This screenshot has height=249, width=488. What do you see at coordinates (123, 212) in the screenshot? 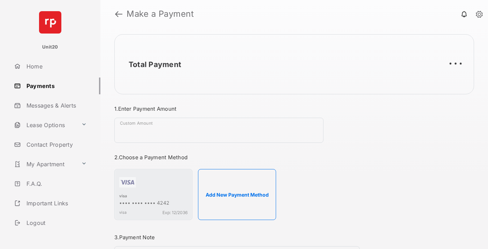
I see `span: visa` at bounding box center [123, 212].